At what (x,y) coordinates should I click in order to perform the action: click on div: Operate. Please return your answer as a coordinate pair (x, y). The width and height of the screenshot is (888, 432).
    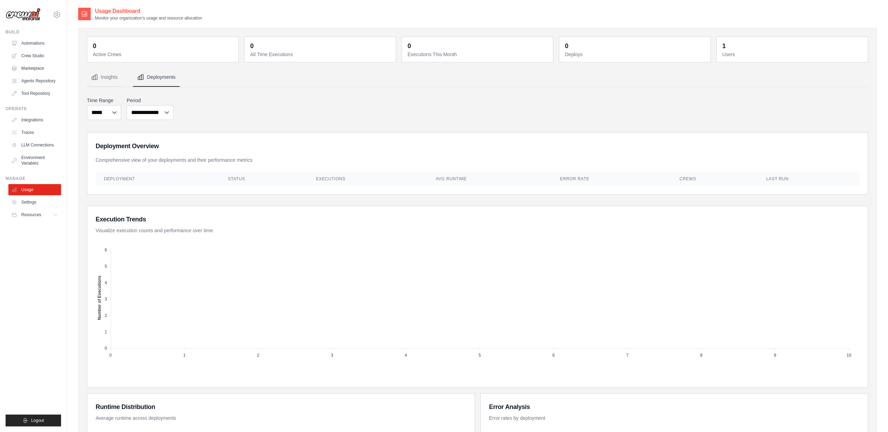
    Looking at the image, I should click on (33, 109).